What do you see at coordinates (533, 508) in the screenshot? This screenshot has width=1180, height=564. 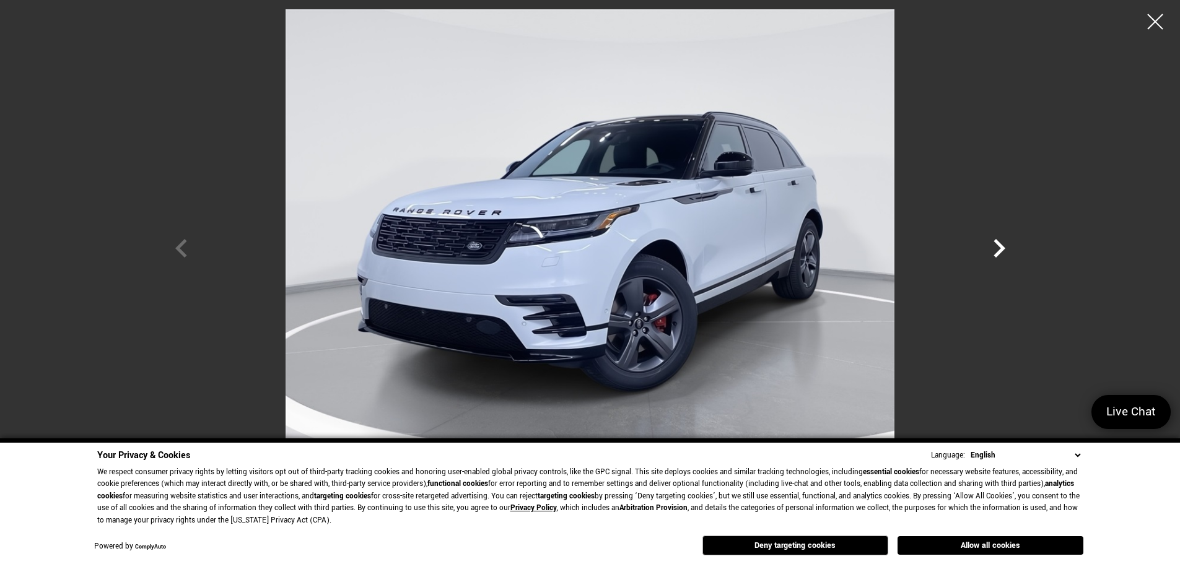 I see `a: Privacy Policy` at bounding box center [533, 508].